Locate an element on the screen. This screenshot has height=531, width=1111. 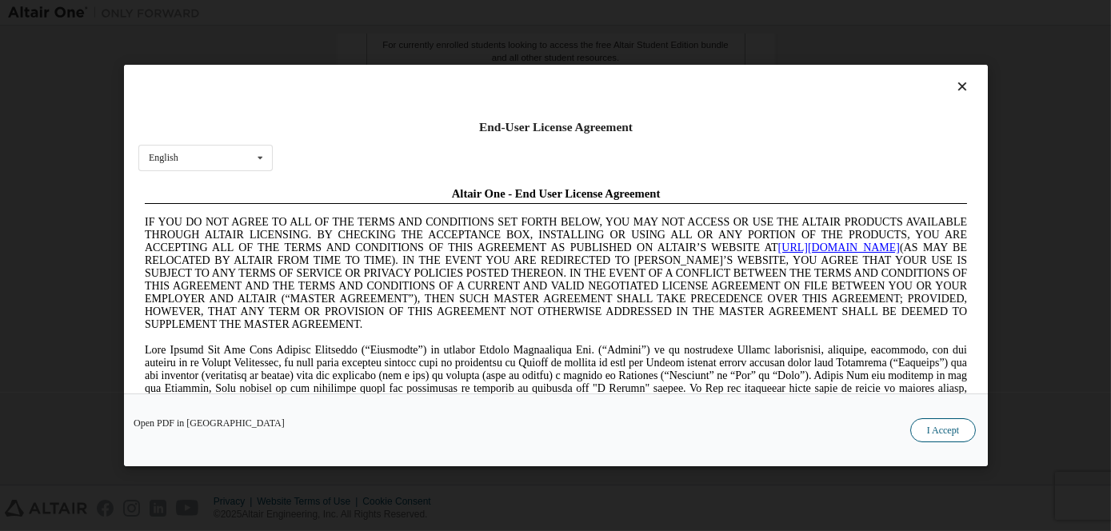
span: IF YOU DO NOT AGREE TO ALL OF THE TERMS AND CONDITIONS SET FORTH BELOW, YOU MAY NOT ACCESS OR USE... is located at coordinates (417, 92).